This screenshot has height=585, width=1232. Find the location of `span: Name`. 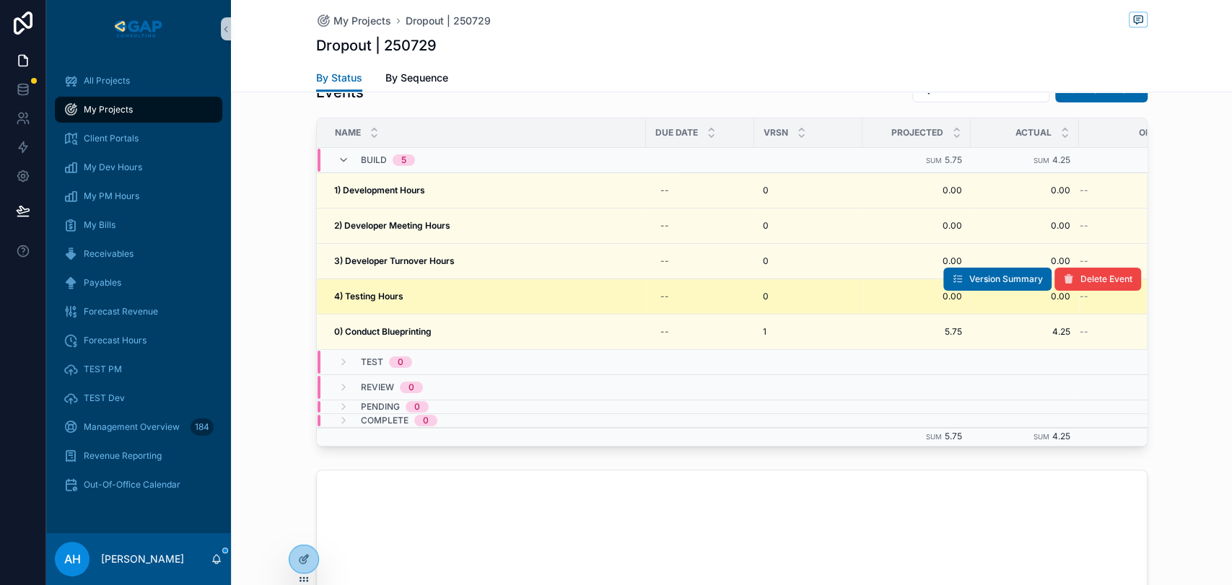

span: Name is located at coordinates (348, 133).